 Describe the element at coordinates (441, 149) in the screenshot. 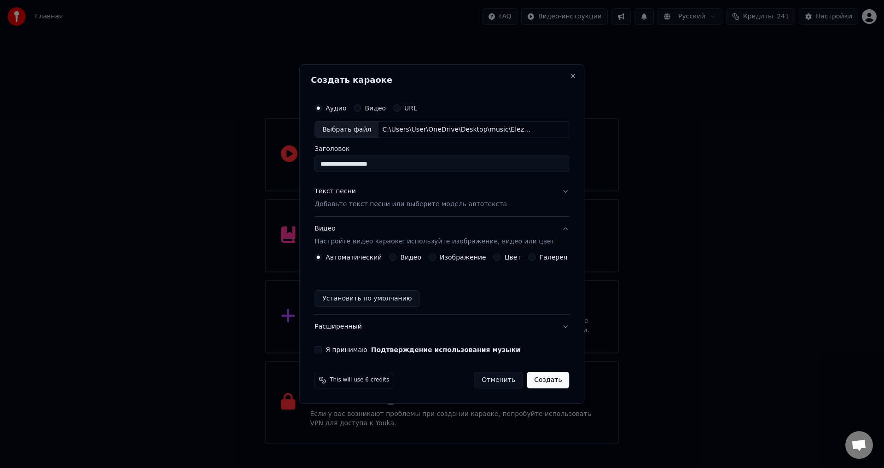

I see `label: Заголовок` at that location.